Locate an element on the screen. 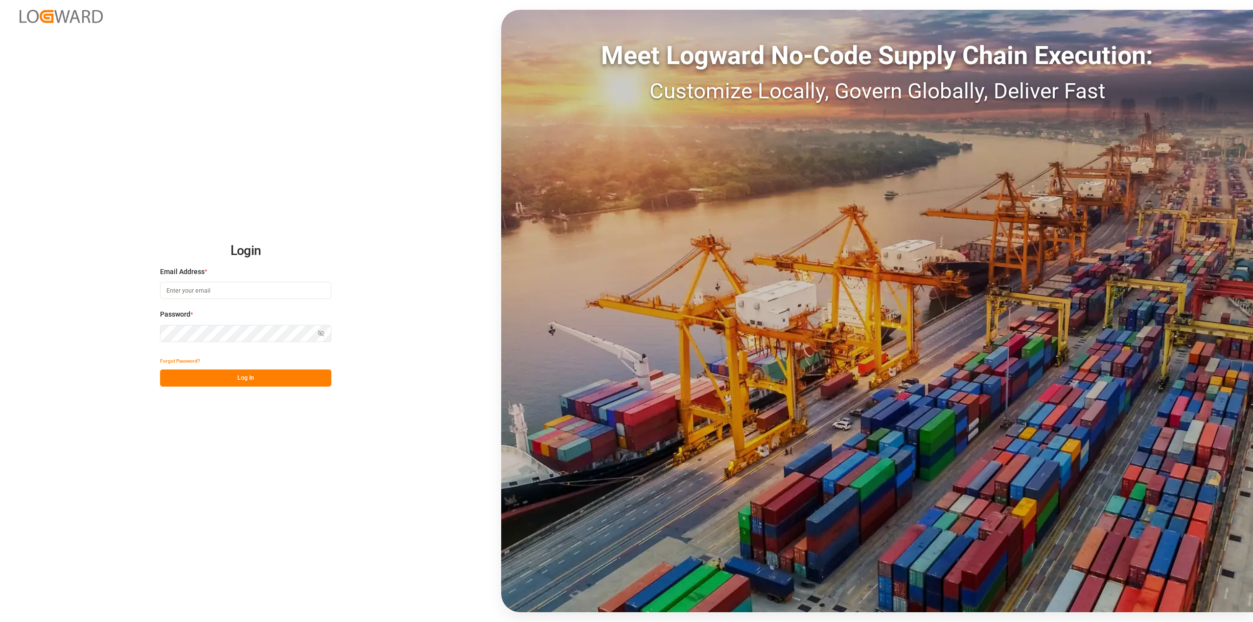 The image size is (1253, 622). h2: Login is located at coordinates (246, 251).